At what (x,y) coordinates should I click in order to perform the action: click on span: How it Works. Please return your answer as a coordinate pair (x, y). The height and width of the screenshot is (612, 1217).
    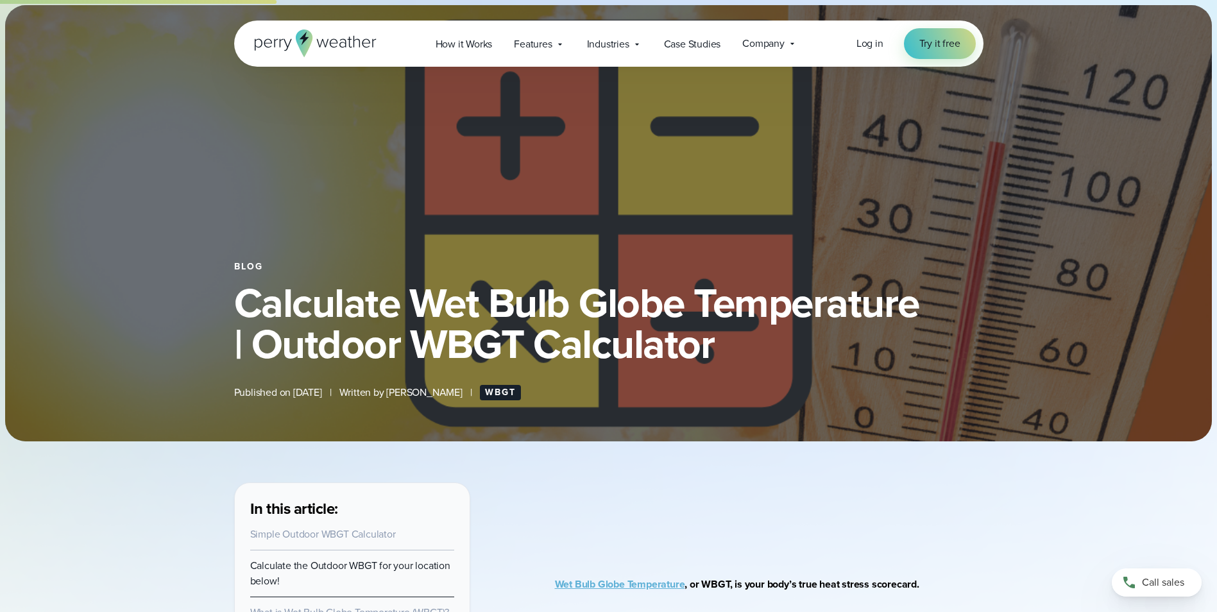
    Looking at the image, I should click on (464, 44).